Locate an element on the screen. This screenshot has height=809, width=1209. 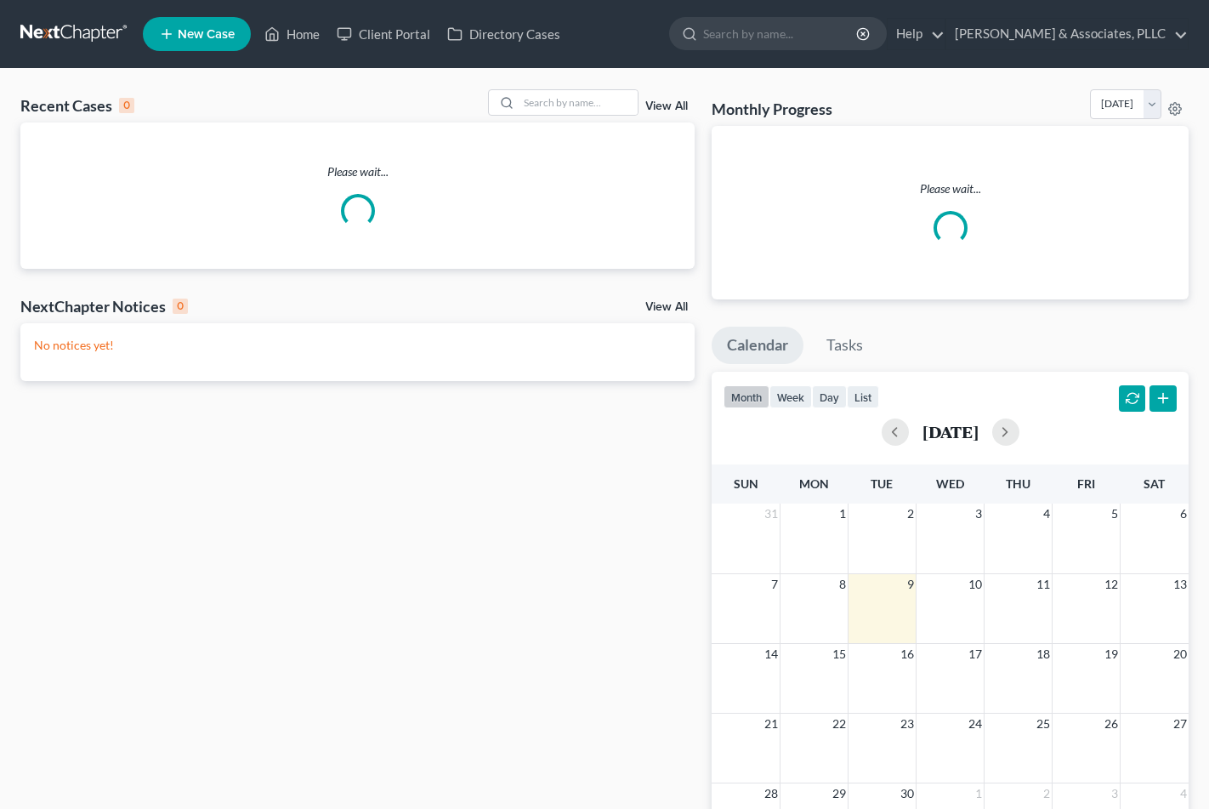
span: 24 is located at coordinates (975, 724).